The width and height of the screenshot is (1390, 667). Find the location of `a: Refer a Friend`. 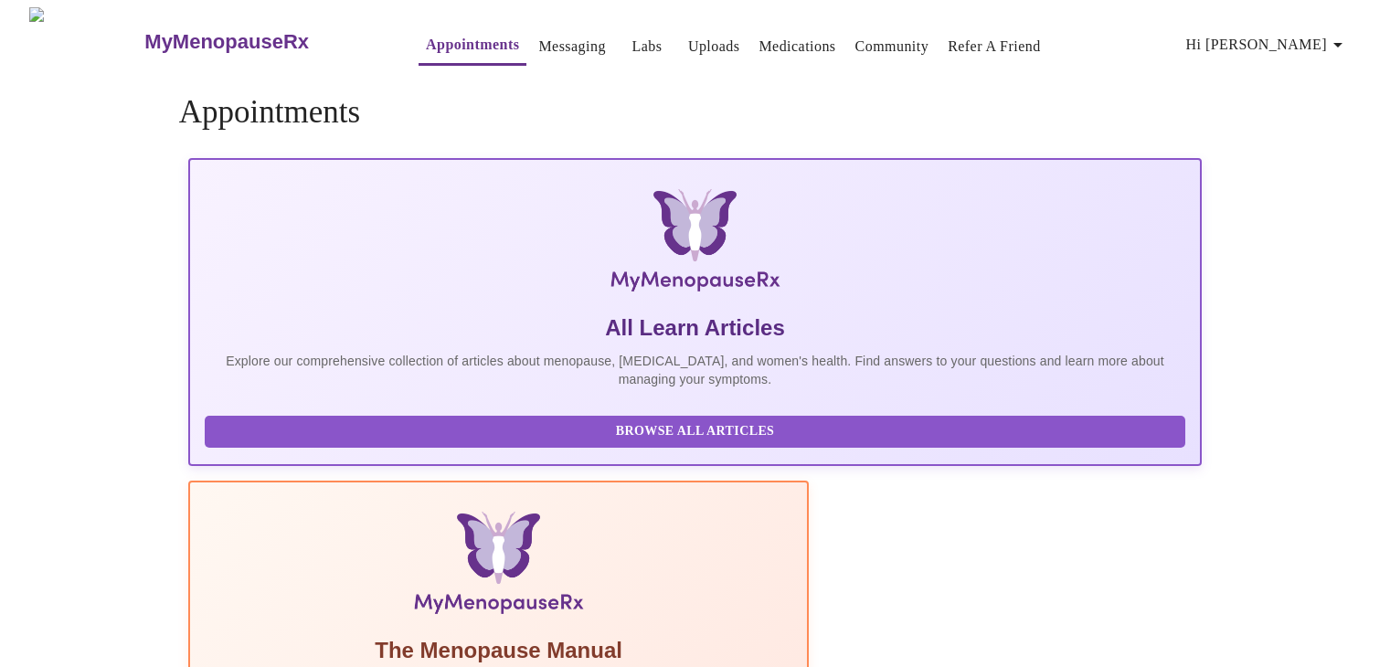

a: Refer a Friend is located at coordinates (994, 47).